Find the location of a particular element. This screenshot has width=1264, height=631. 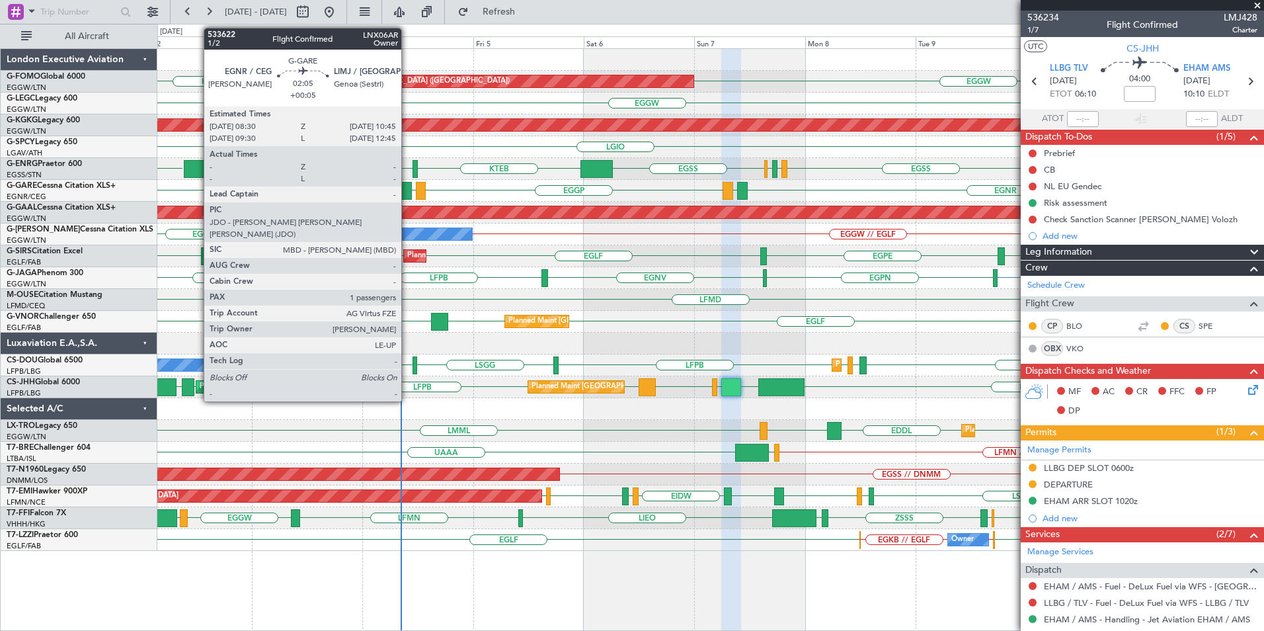

a: CS-DOUGlobal 6500 is located at coordinates (44, 360).